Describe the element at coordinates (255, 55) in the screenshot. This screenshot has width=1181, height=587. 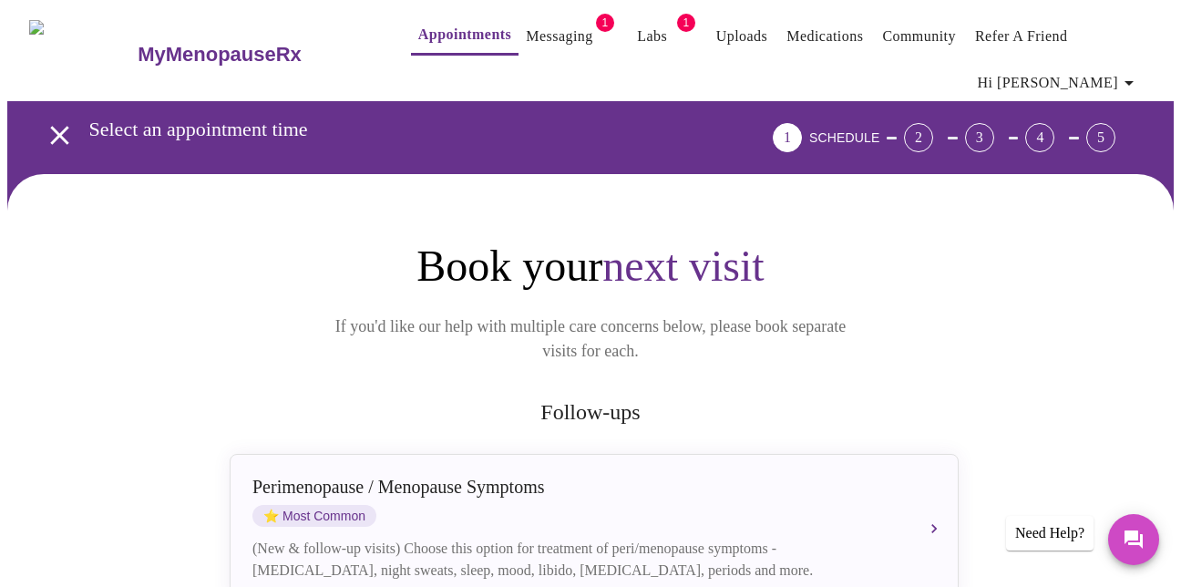
I see `a: MyMenopauseRx` at that location.